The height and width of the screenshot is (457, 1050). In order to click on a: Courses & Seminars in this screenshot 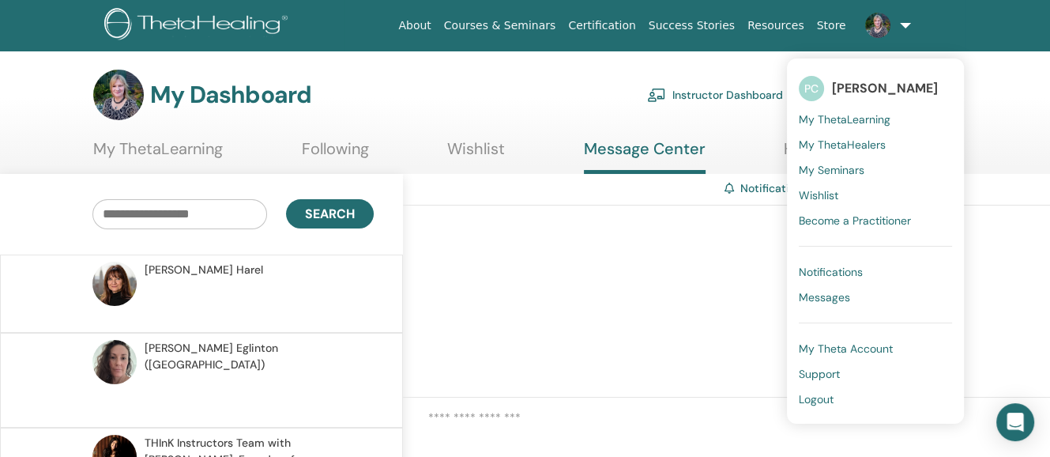, I will do `click(500, 25)`.